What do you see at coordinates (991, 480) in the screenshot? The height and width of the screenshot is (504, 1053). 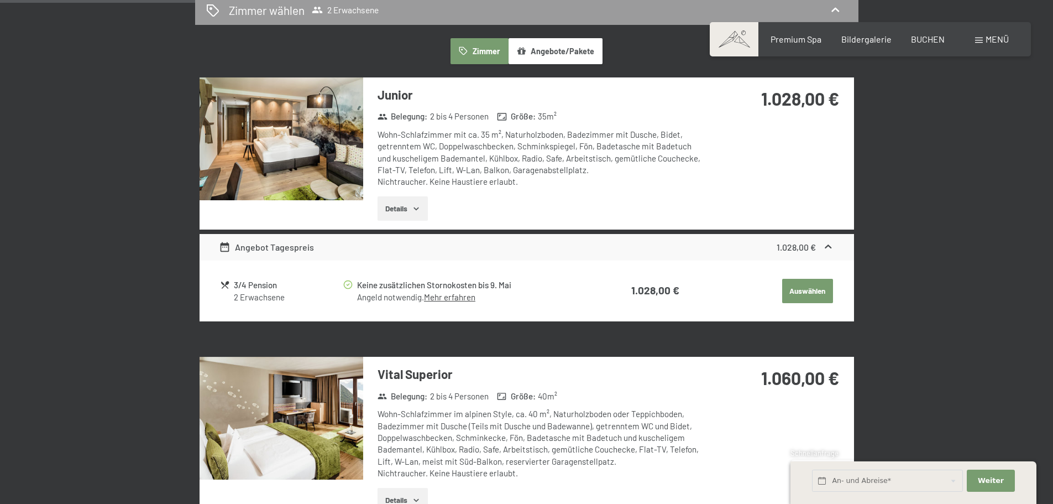 I see `span: Weiter` at bounding box center [991, 480].